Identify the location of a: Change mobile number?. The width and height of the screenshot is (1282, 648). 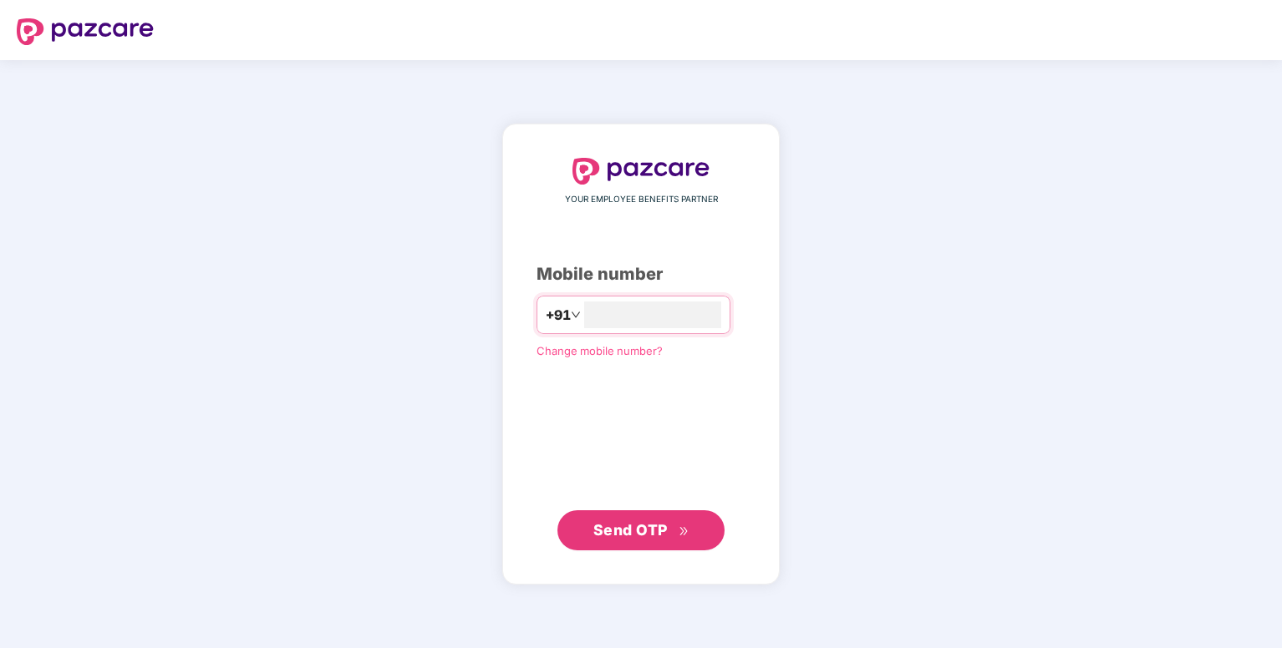
(599, 351).